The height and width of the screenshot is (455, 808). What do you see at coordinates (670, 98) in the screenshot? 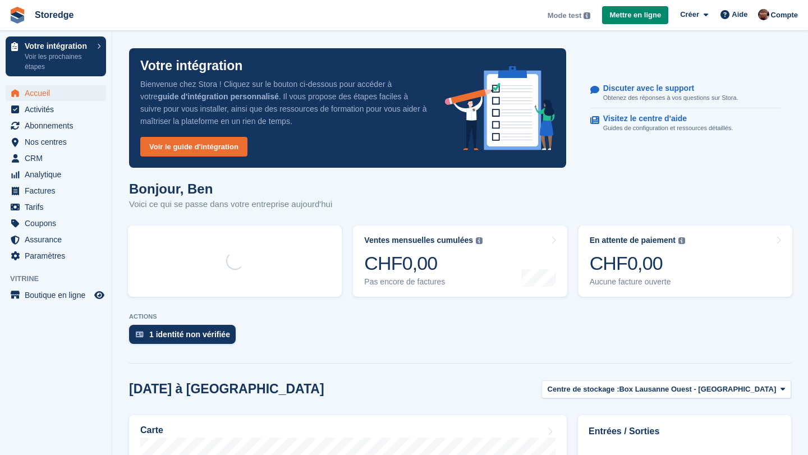
I see `p: Obtenez des réponses à vos questions sur Stora.` at bounding box center [670, 98].